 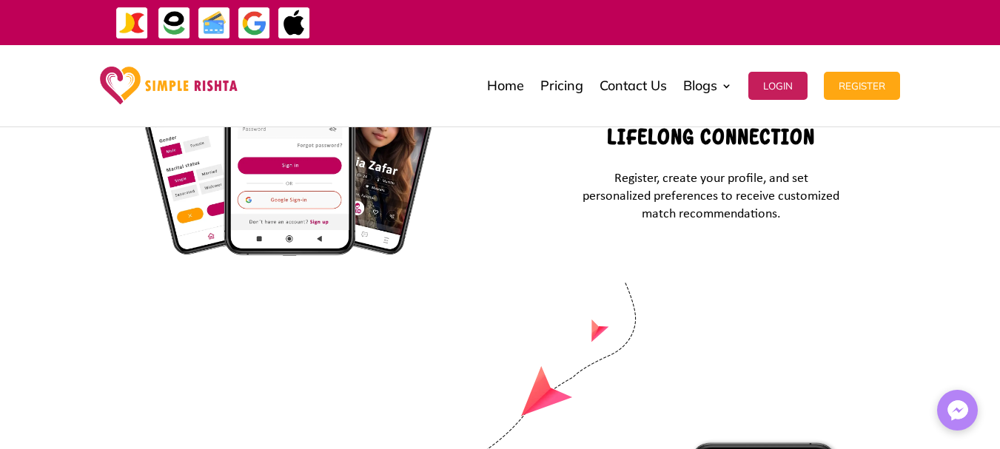 What do you see at coordinates (294, 23) in the screenshot?
I see `img: ApplePay-icon` at bounding box center [294, 23].